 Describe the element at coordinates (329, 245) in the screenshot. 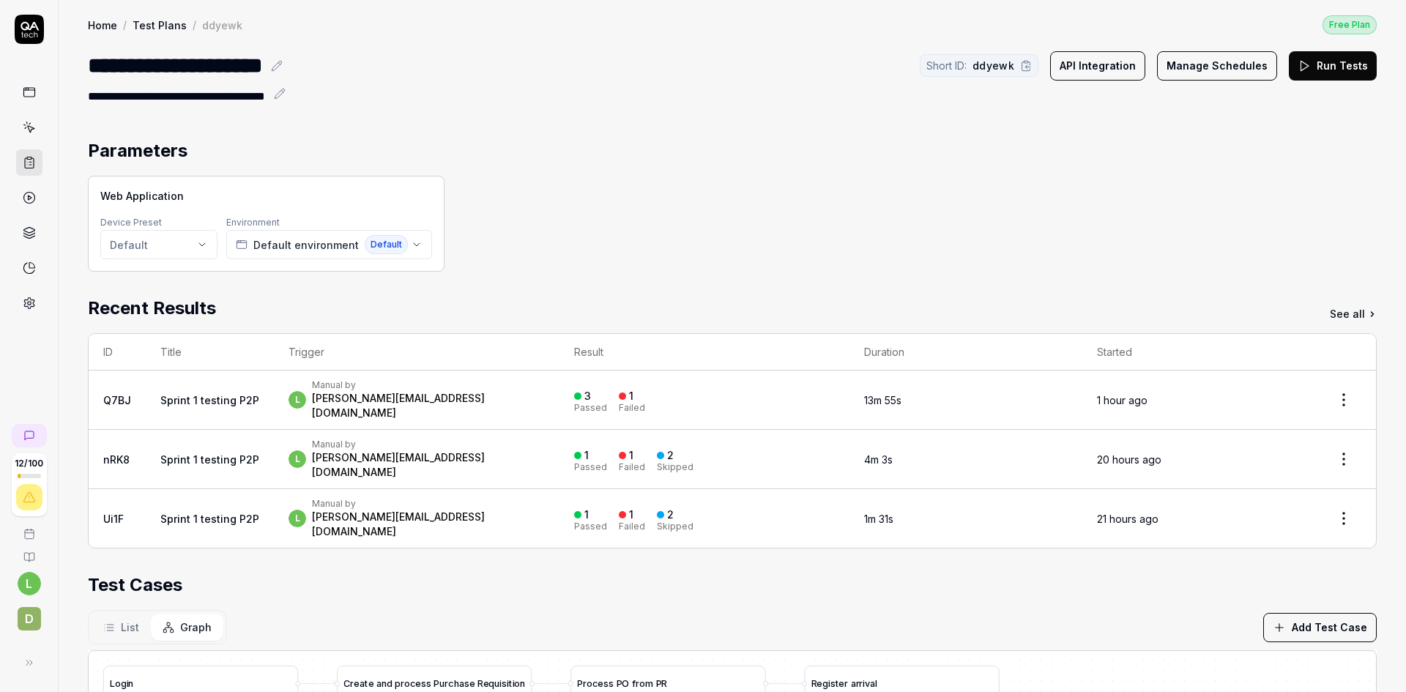

I see `button: Default environmentDefault` at that location.